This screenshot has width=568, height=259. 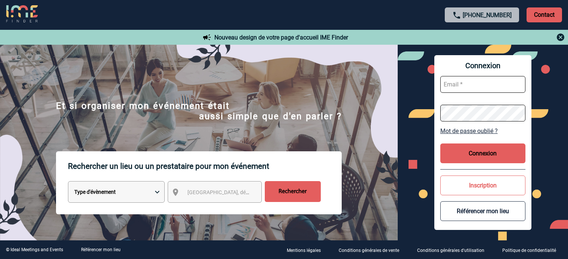 What do you see at coordinates (483, 211) in the screenshot?
I see `button: Référencer mon lieu` at bounding box center [483, 211].